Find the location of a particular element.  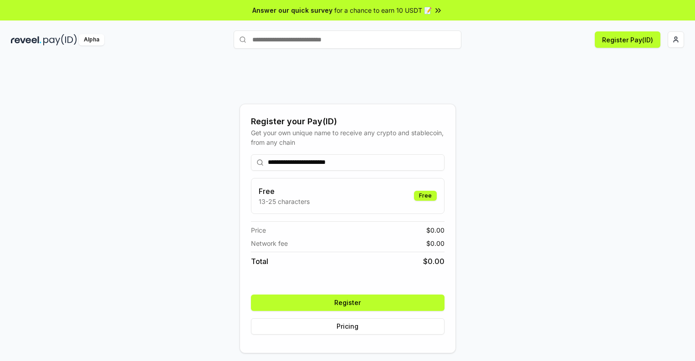

div: Register your Pay(ID) is located at coordinates (348, 122).